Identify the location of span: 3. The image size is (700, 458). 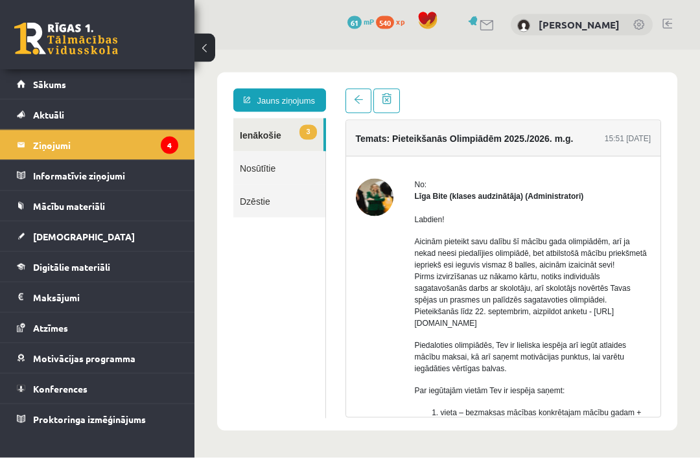
(113, 82).